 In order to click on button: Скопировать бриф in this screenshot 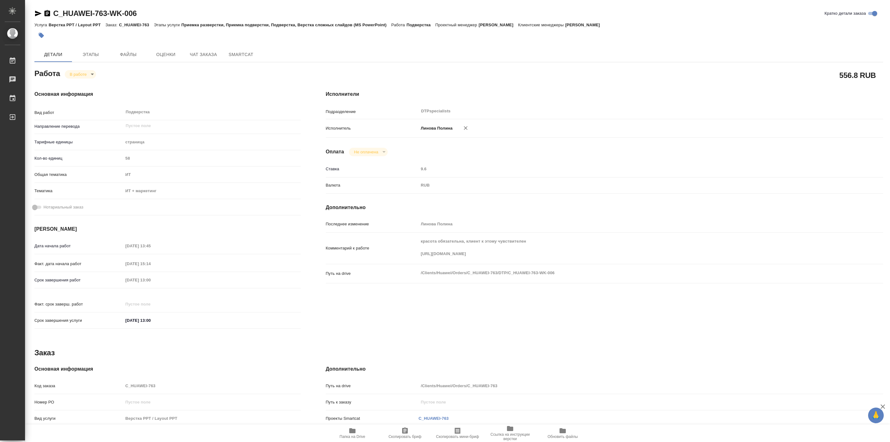, I will do `click(405, 433)`.